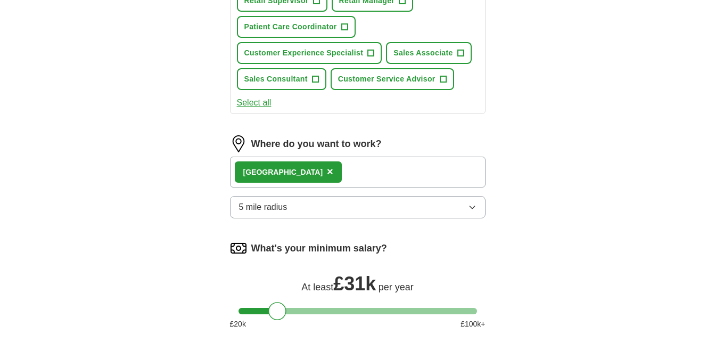  I want to click on span: Customer Experience Specialist, so click(304, 53).